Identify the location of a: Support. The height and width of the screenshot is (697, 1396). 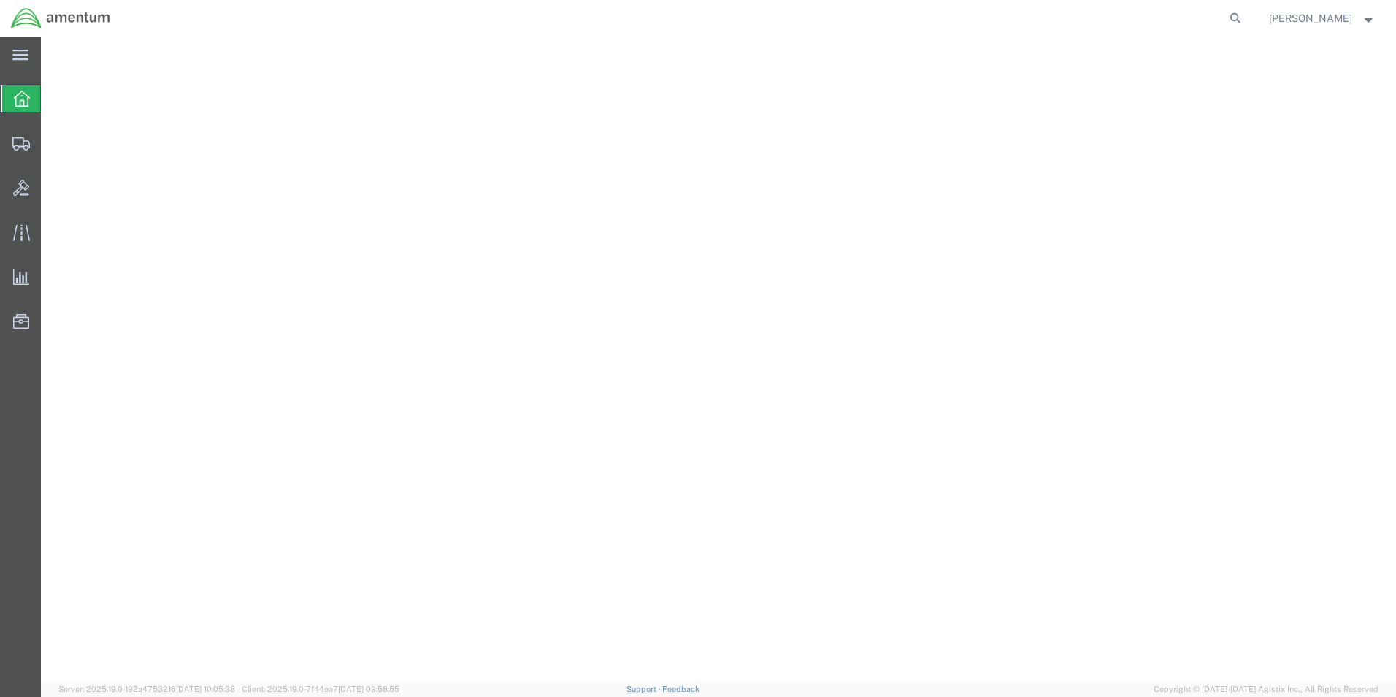
(645, 689).